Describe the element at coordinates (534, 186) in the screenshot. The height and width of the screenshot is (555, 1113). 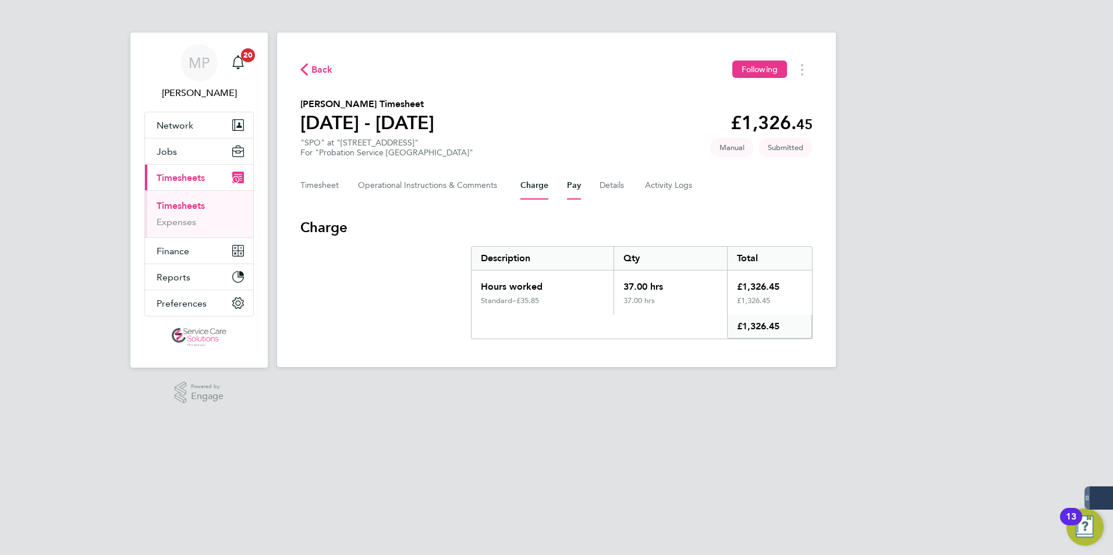
I see `button: Charge` at that location.